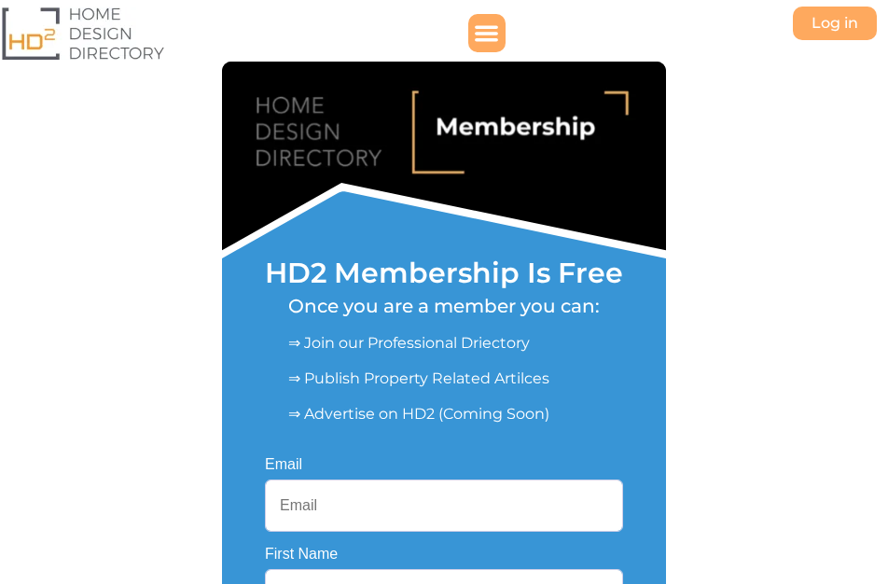 This screenshot has height=584, width=888. I want to click on a: Log in, so click(835, 23).